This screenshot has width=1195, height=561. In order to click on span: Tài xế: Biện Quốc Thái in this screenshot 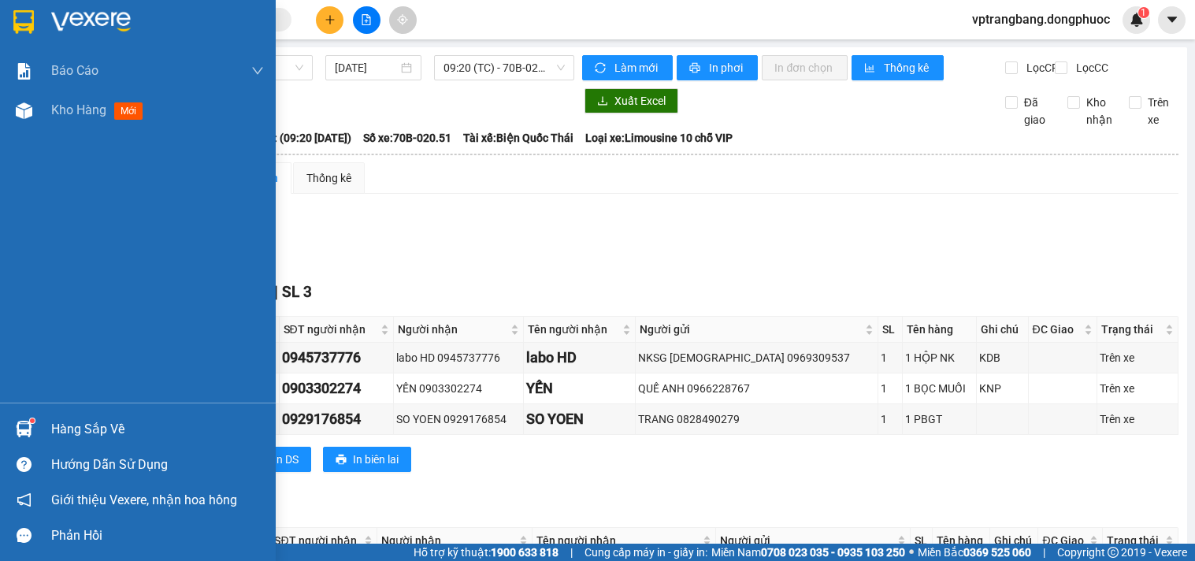, I will do `click(518, 138)`.